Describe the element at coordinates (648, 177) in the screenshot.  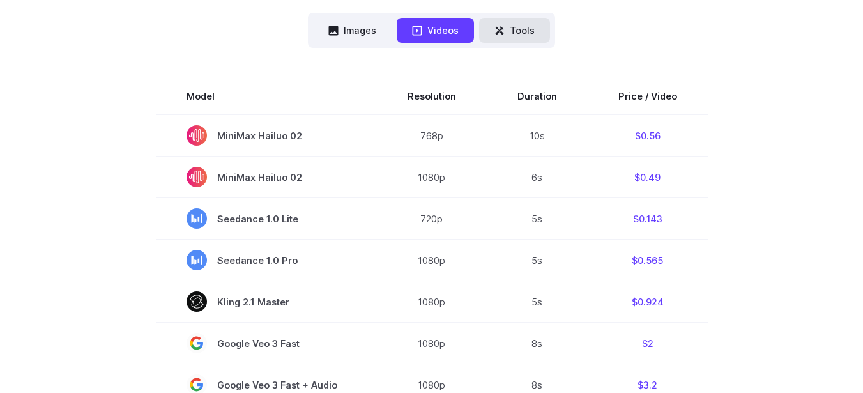
I see `td: $0.49` at that location.